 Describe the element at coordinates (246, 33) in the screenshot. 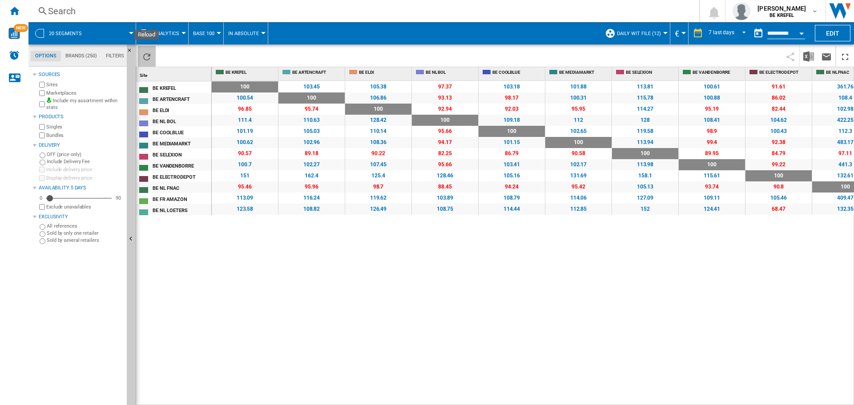

I see `div: In Absolute` at that location.